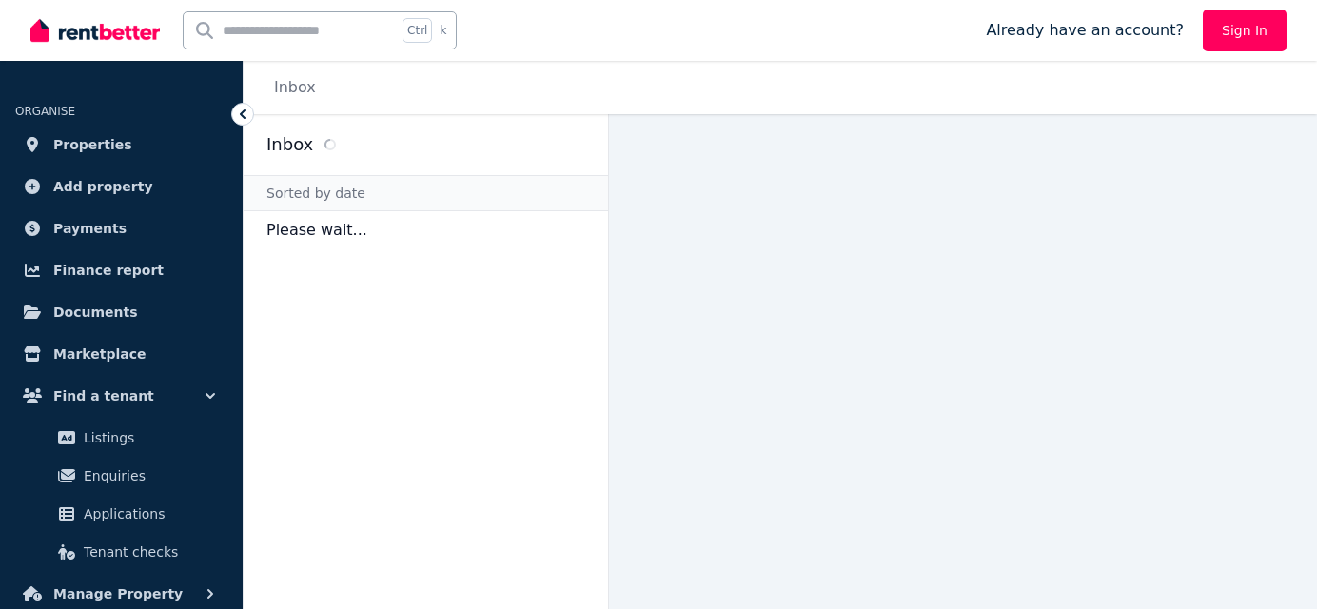 The image size is (1317, 609). Describe the element at coordinates (121, 476) in the screenshot. I see `a: Enquiries` at that location.